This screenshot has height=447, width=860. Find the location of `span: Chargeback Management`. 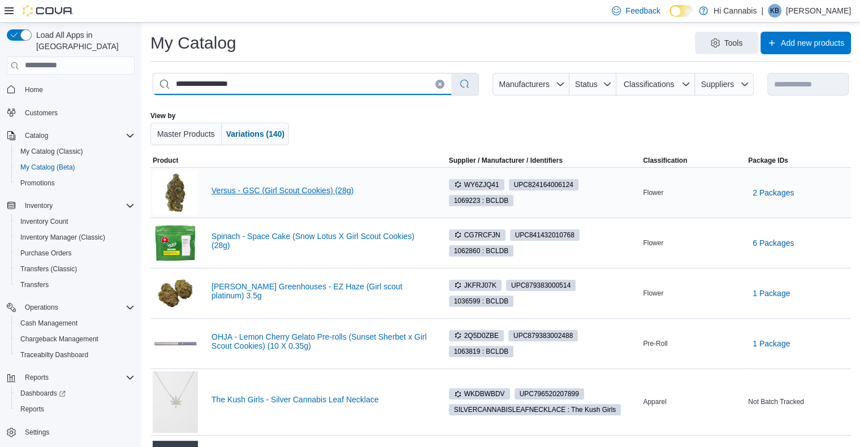

span: Chargeback Management is located at coordinates (59, 339).